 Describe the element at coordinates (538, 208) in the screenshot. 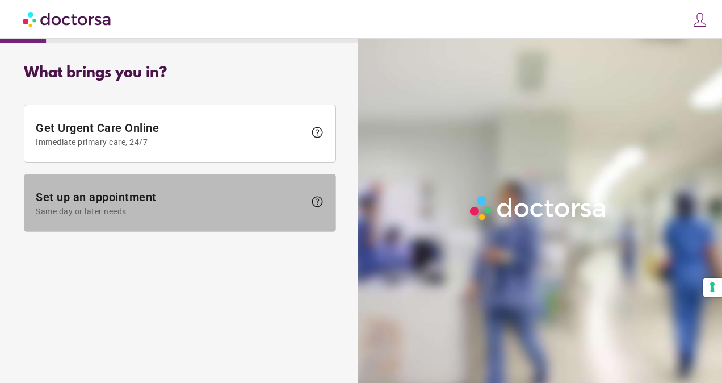

I see `img: Logo-Doctorsa-trans-White-partial-flat.png` at that location.